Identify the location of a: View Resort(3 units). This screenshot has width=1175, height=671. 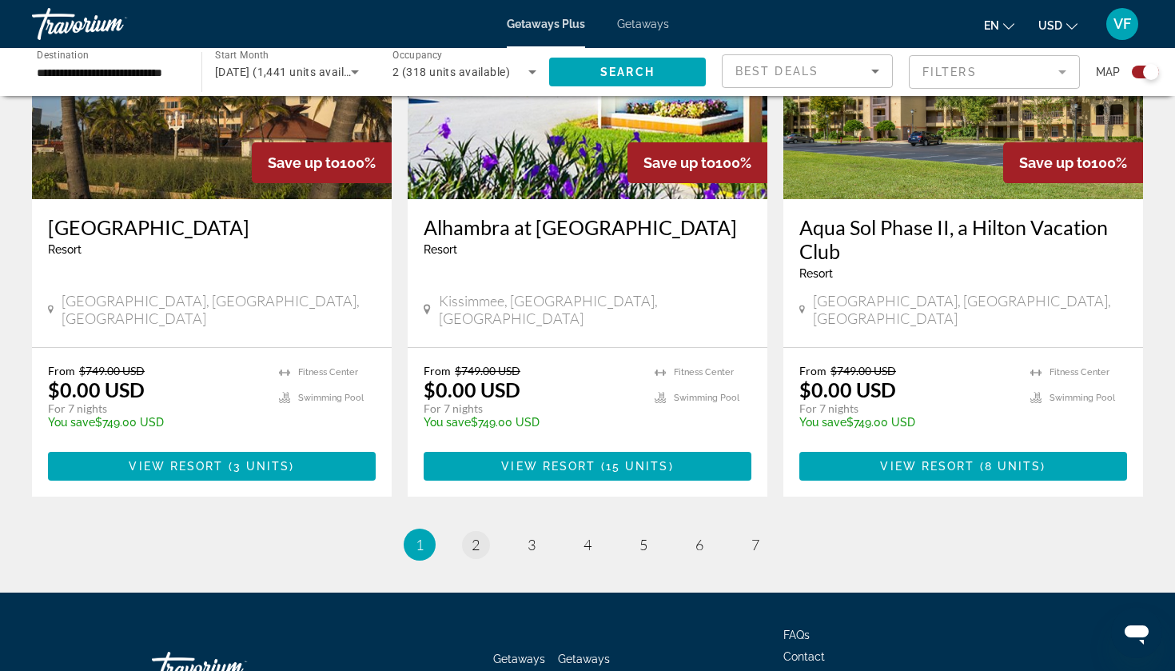
(212, 466).